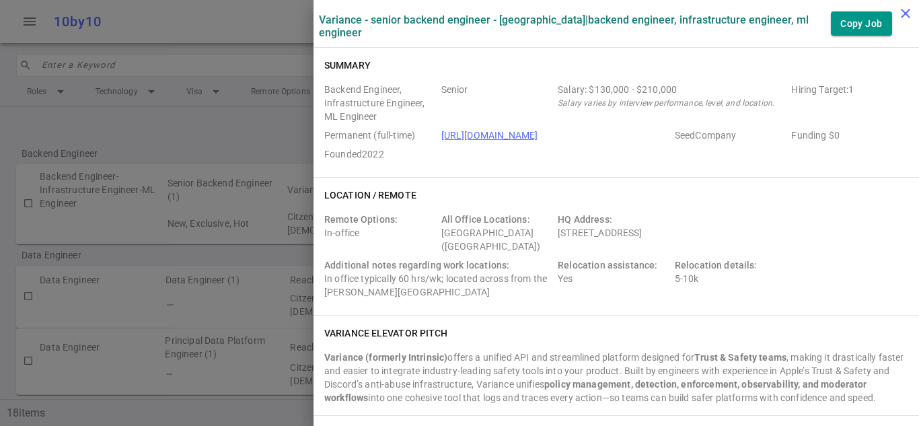  I want to click on strong: Trust & Safety teams, so click(740, 357).